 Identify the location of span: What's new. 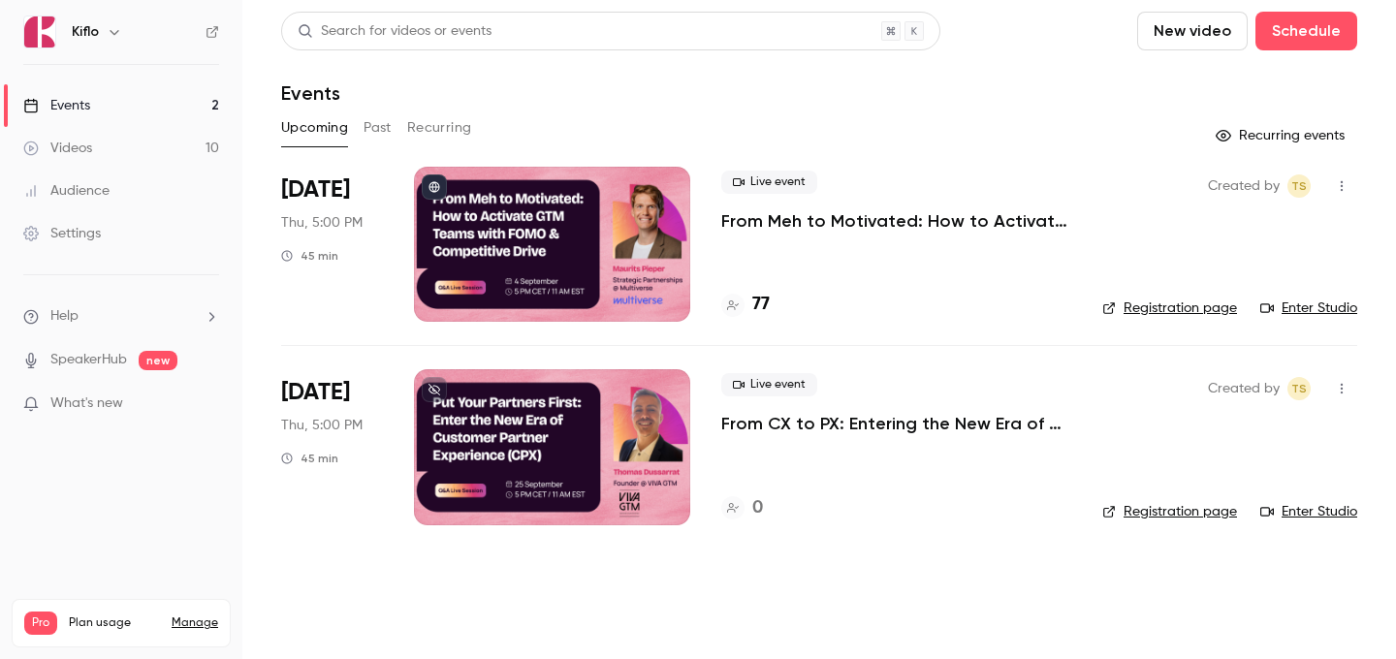
(86, 403).